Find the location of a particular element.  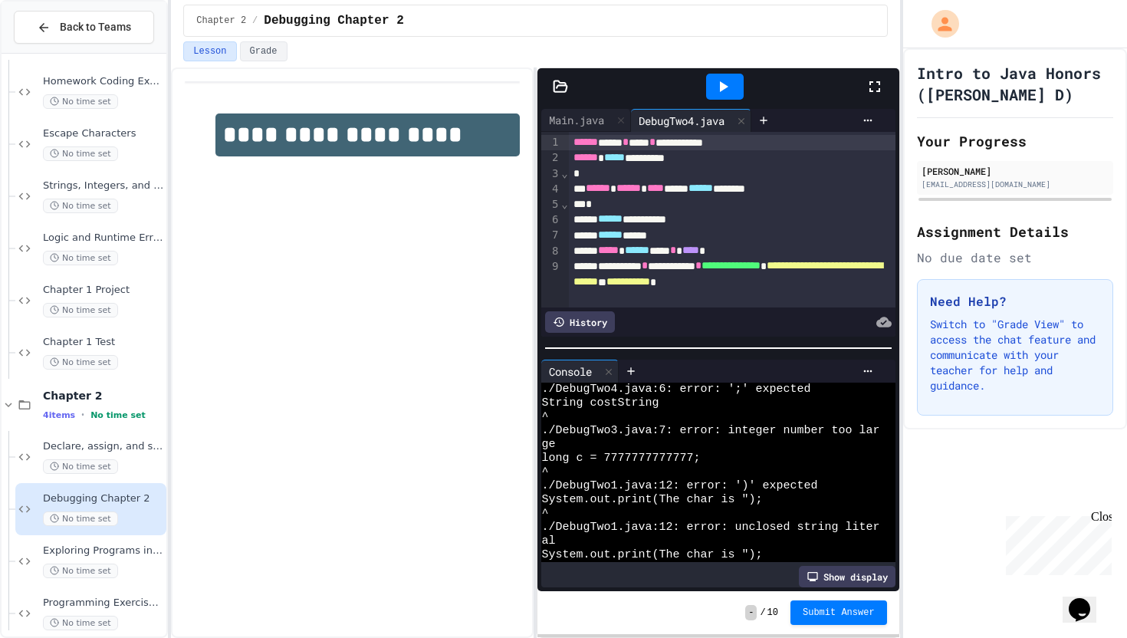

span: Back to Teams is located at coordinates (95, 27).